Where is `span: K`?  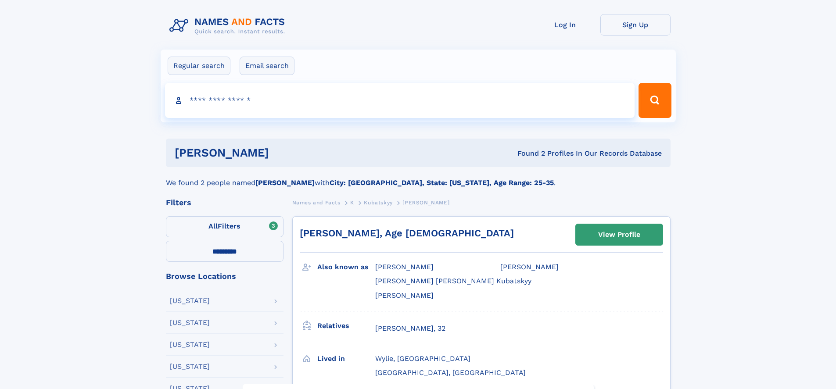
span: K is located at coordinates (352, 203).